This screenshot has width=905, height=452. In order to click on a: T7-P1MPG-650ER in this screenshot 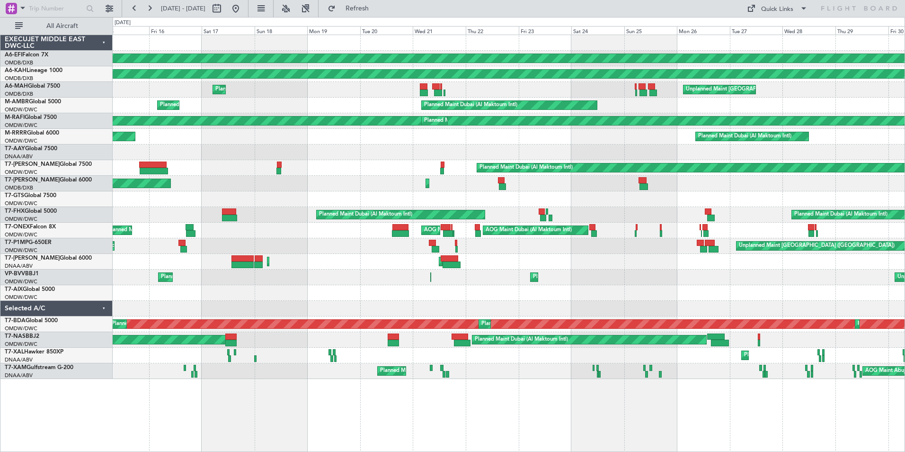, I will do `click(28, 242)`.